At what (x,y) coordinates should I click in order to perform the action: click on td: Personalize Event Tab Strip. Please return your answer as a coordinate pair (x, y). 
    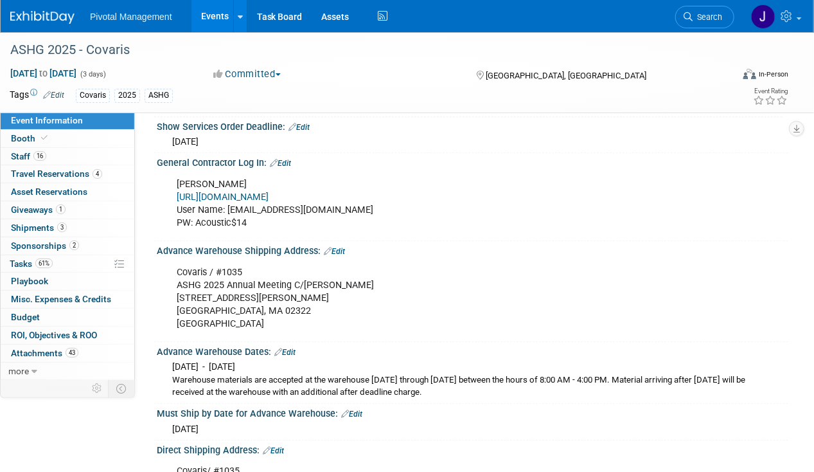
    Looking at the image, I should click on (97, 388).